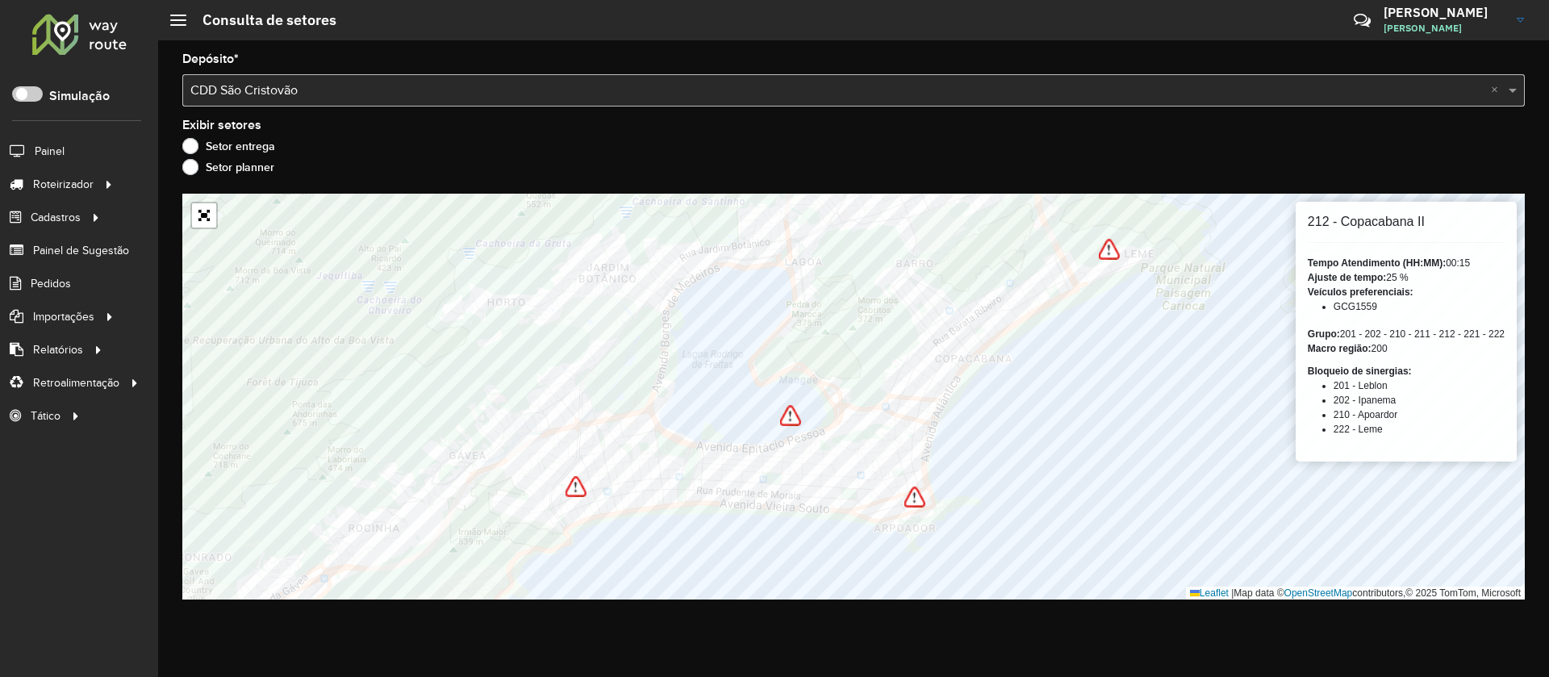 The width and height of the screenshot is (1549, 677). I want to click on div: 00:15, so click(1406, 263).